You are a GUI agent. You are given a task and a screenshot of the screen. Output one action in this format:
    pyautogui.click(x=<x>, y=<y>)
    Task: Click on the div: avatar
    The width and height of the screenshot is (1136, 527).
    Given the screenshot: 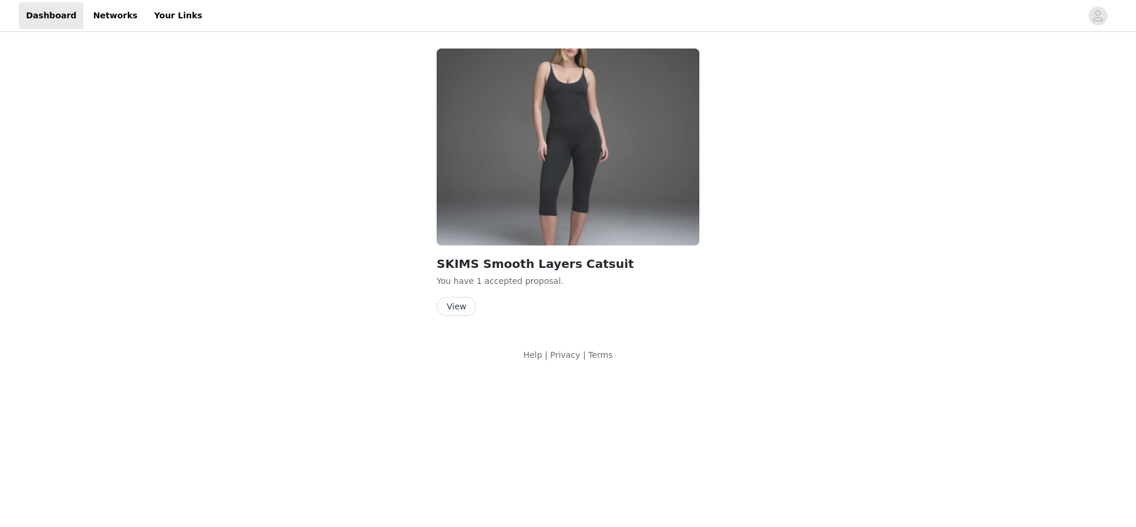 What is the action you would take?
    pyautogui.click(x=1097, y=16)
    